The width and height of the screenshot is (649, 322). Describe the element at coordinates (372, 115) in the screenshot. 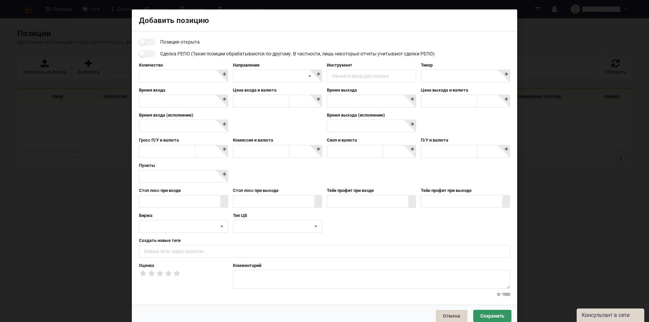

I see `label: Время выхода (исполнение)` at that location.